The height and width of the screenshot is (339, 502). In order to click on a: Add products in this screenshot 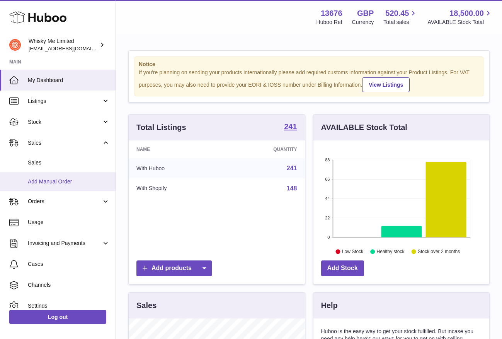, I will do `click(174, 268)`.